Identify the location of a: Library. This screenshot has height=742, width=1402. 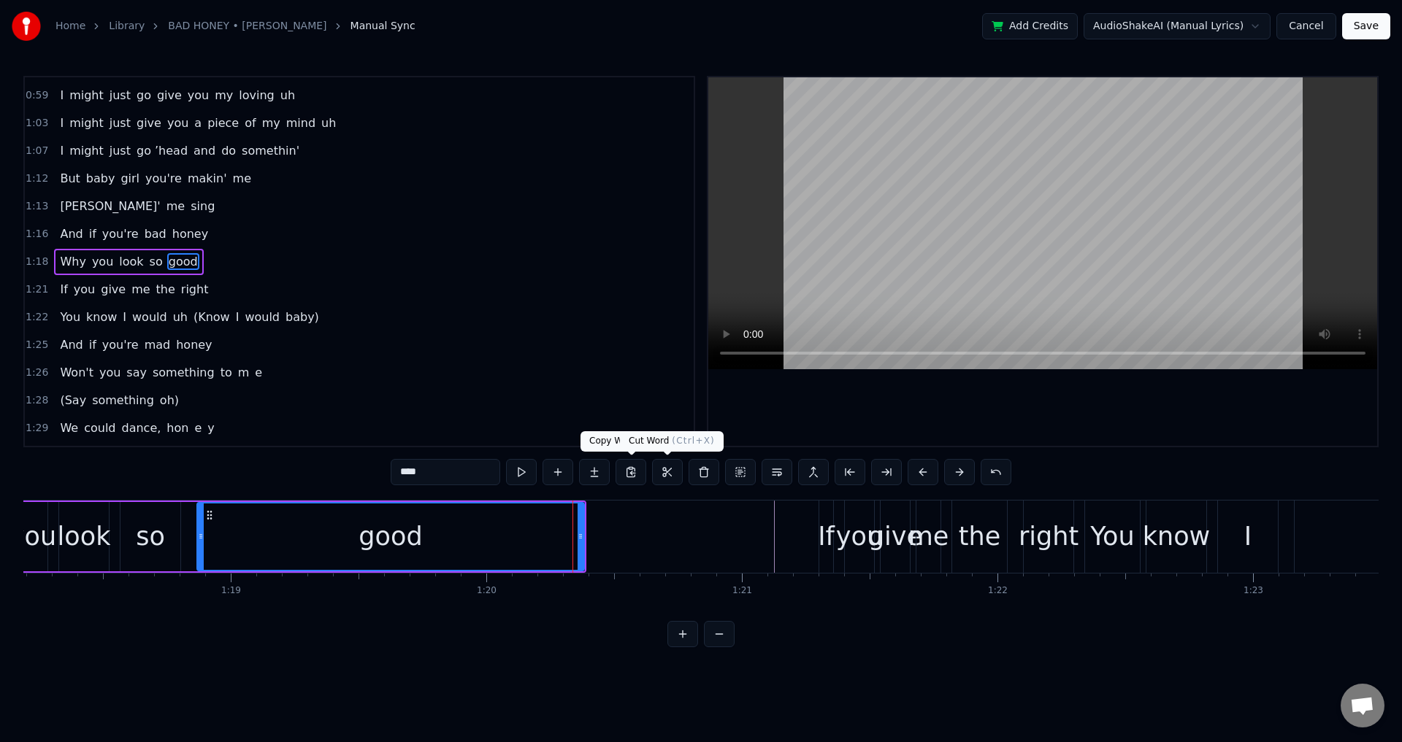
(126, 26).